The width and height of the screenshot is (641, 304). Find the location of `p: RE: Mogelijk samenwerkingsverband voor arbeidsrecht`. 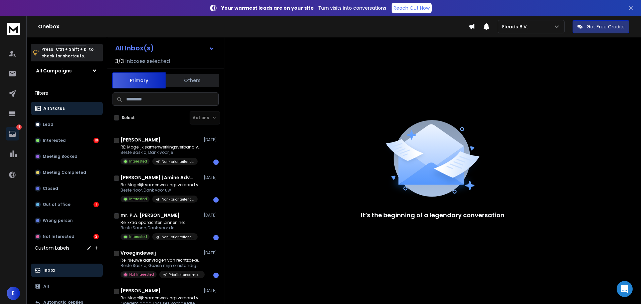

p: RE: Mogelijk samenwerkingsverband voor arbeidsrecht is located at coordinates (161, 147).